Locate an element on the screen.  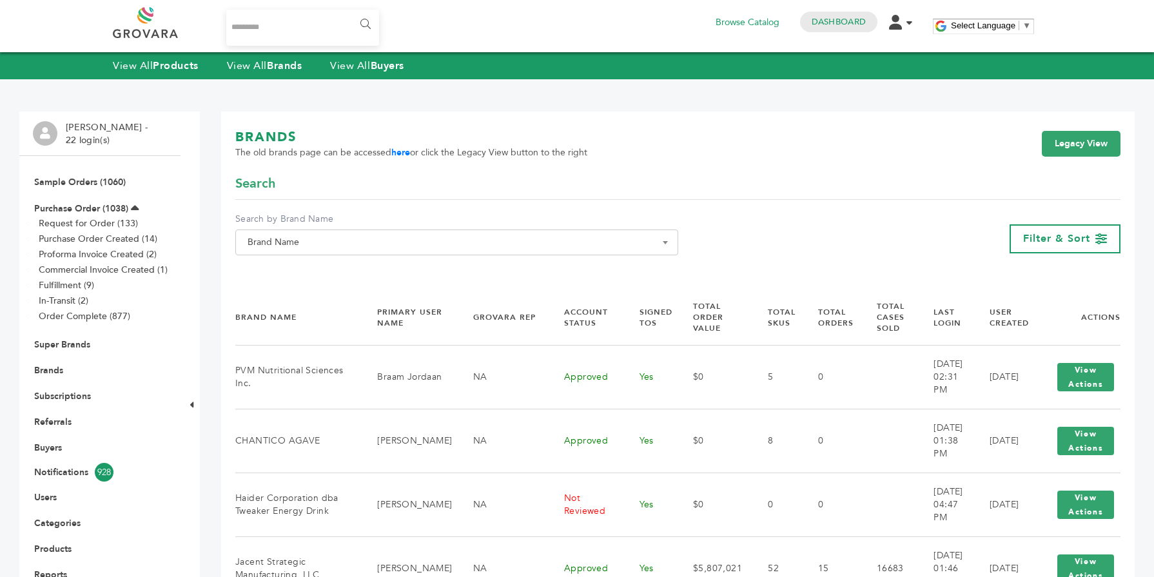
th: Actions is located at coordinates (1078, 317).